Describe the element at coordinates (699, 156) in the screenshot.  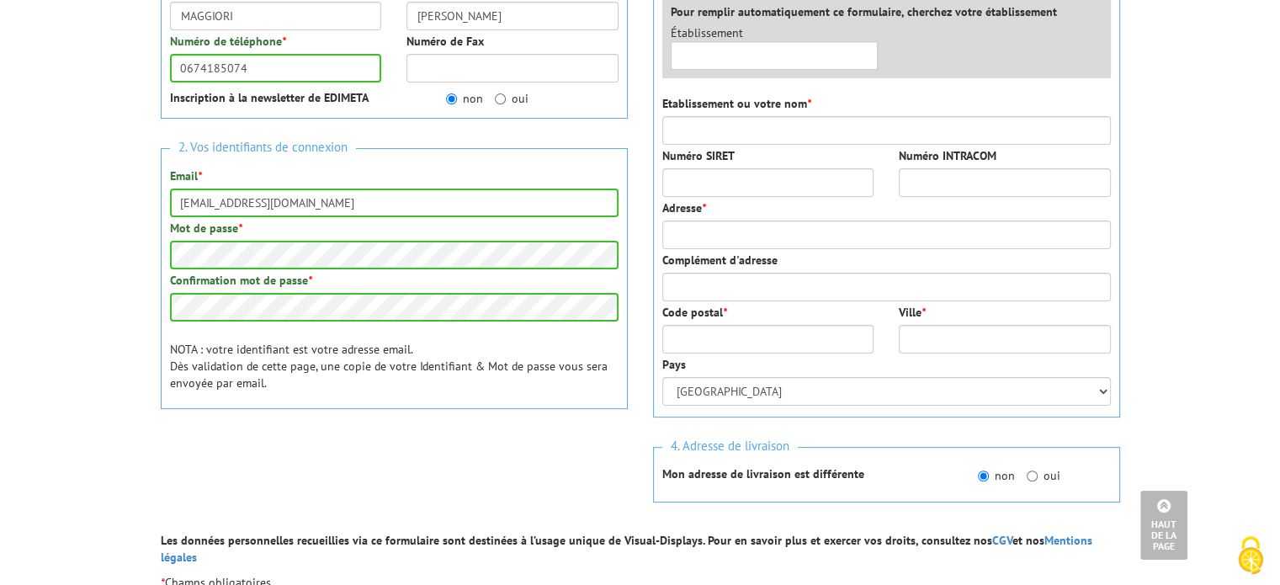
I see `label: Numéro SIRET` at that location.